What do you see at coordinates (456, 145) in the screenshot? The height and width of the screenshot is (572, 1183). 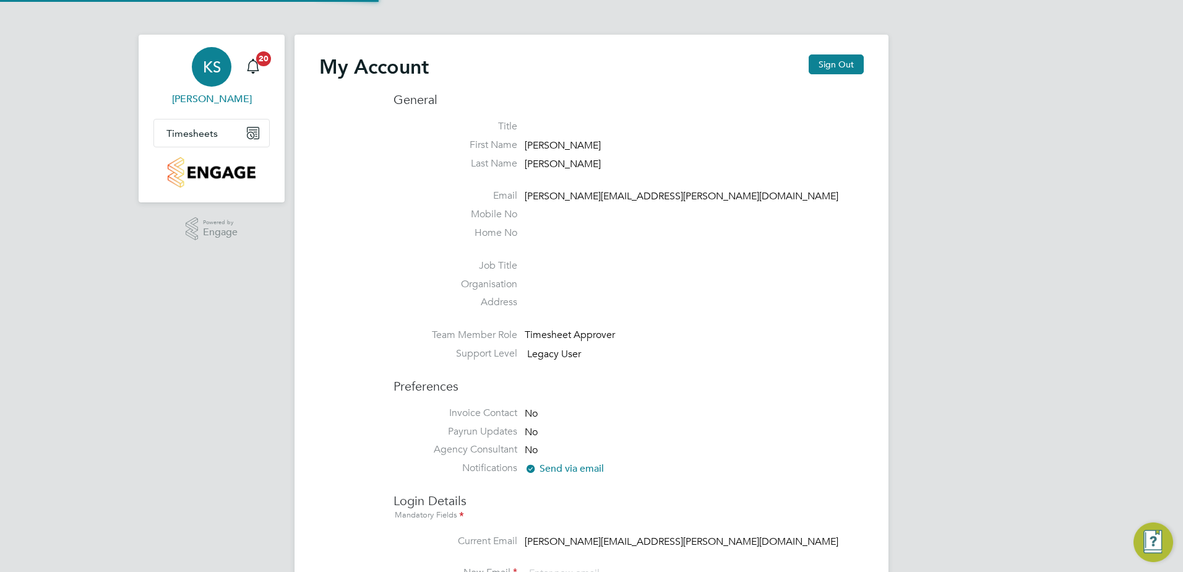 I see `label: First Name` at bounding box center [456, 145].